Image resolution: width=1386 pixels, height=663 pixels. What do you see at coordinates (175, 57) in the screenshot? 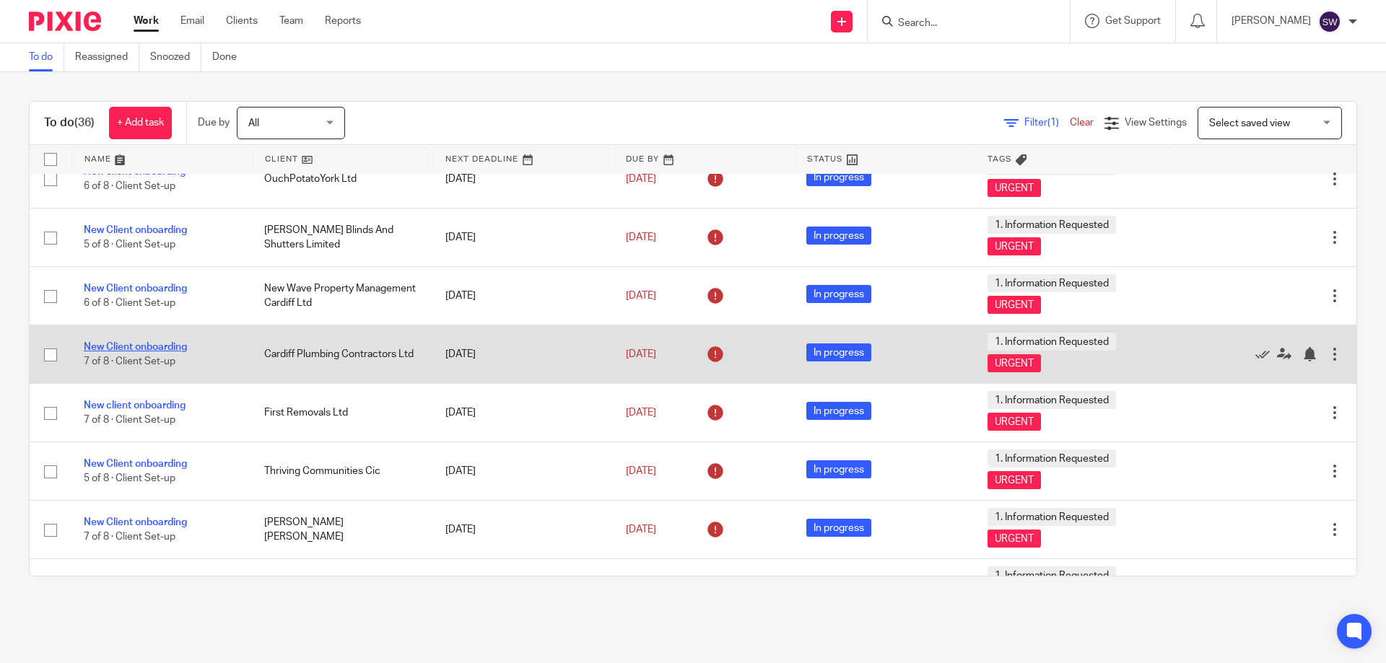
I see `a: Snoozed` at bounding box center [175, 57].